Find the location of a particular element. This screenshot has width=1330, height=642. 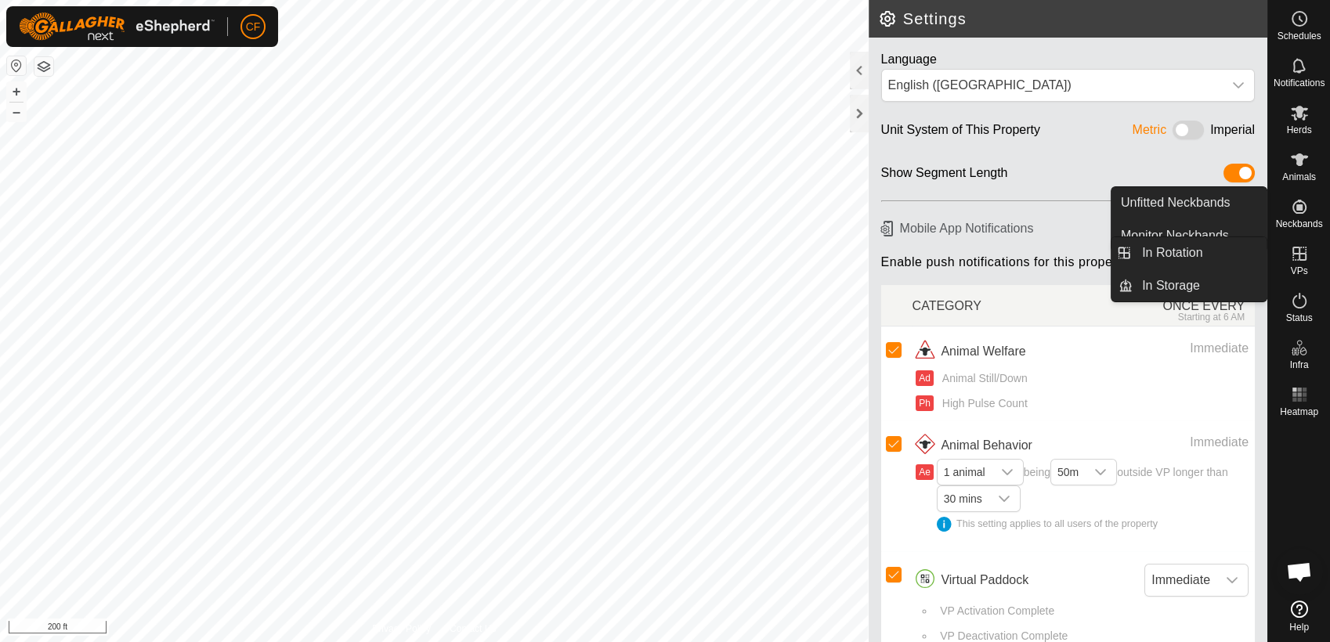

span: Infra is located at coordinates (1298, 365).